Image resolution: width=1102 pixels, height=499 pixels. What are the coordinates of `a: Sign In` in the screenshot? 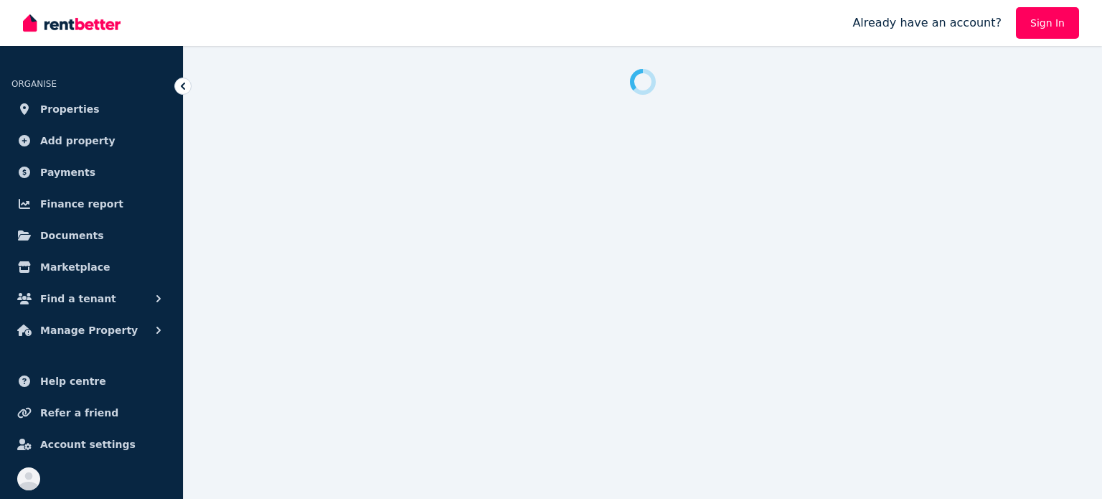 It's located at (1048, 23).